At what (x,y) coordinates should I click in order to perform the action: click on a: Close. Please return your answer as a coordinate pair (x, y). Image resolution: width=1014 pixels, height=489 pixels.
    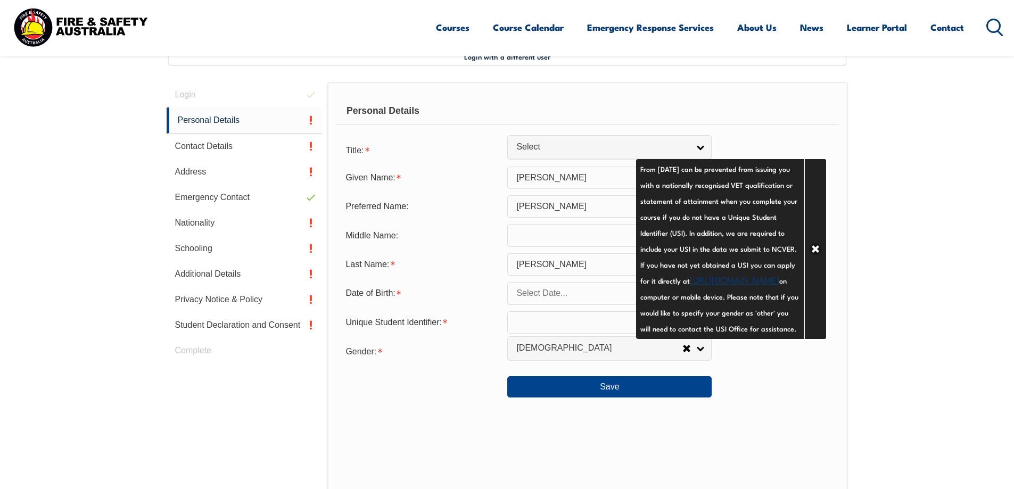
    Looking at the image, I should click on (815, 249).